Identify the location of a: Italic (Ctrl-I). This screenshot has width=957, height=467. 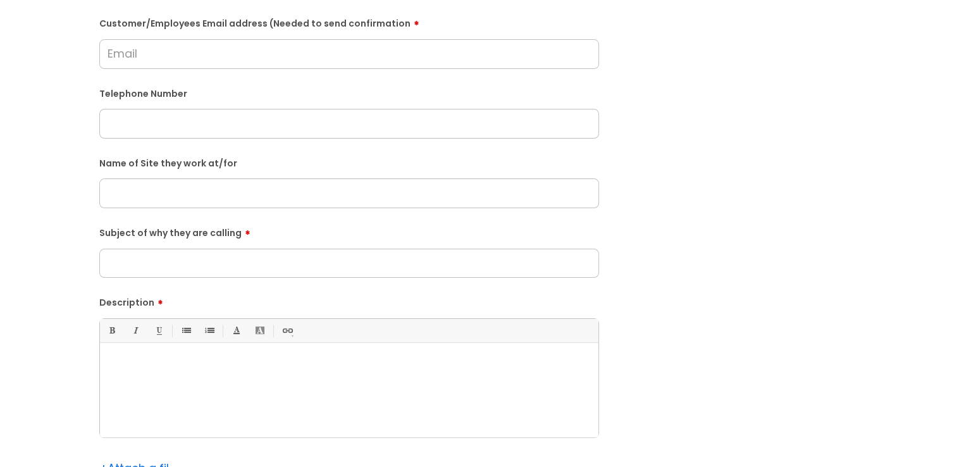
(135, 330).